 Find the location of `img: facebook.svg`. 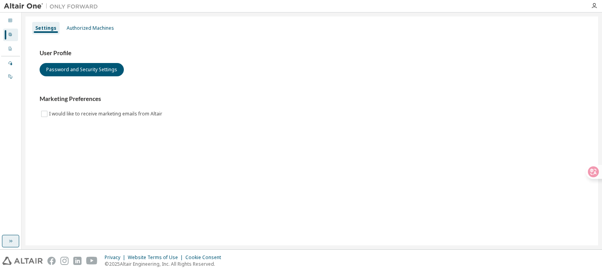

img: facebook.svg is located at coordinates (51, 261).